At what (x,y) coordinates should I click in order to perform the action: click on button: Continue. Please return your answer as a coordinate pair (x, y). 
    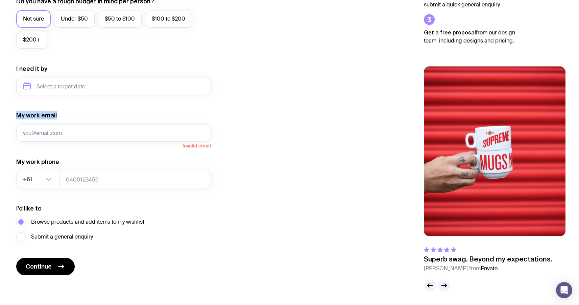
    Looking at the image, I should click on (45, 267).